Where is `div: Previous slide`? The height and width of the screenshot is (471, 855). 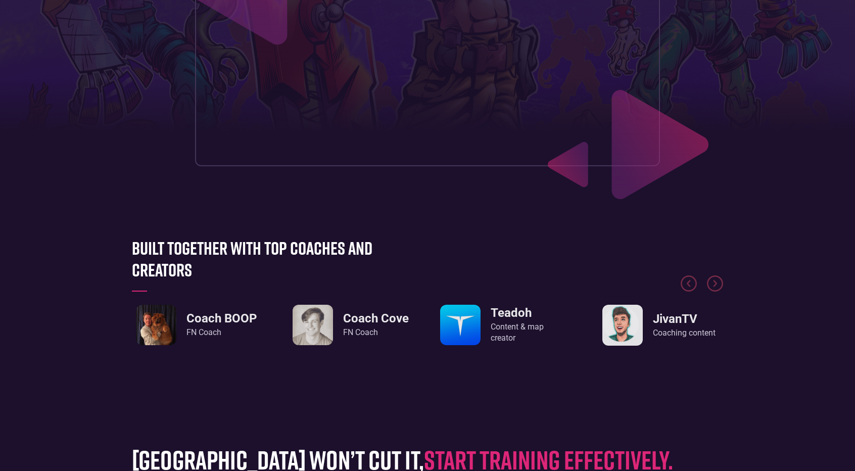
div: Previous slide is located at coordinates (689, 288).